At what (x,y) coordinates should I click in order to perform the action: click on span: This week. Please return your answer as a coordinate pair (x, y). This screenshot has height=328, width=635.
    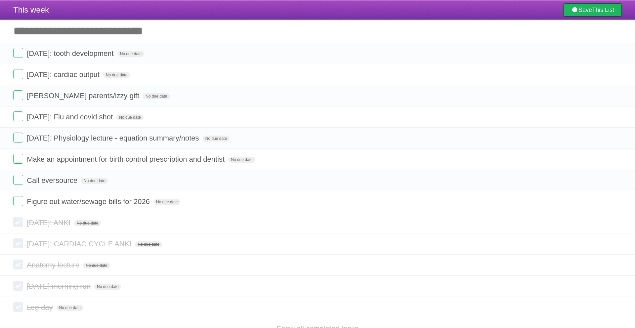
    Looking at the image, I should click on (31, 10).